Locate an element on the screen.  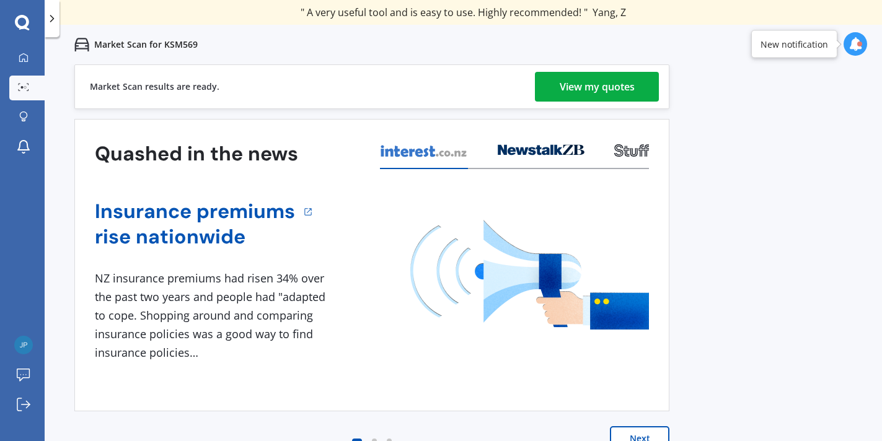
a: rise nationwide is located at coordinates (195, 237).